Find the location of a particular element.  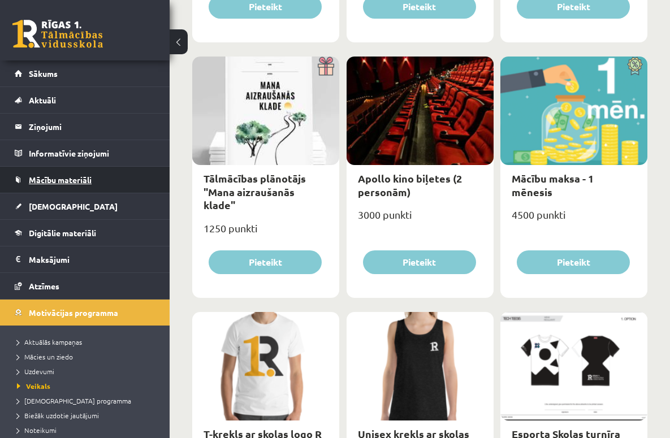

span: Uzdevumi is located at coordinates (36, 371).